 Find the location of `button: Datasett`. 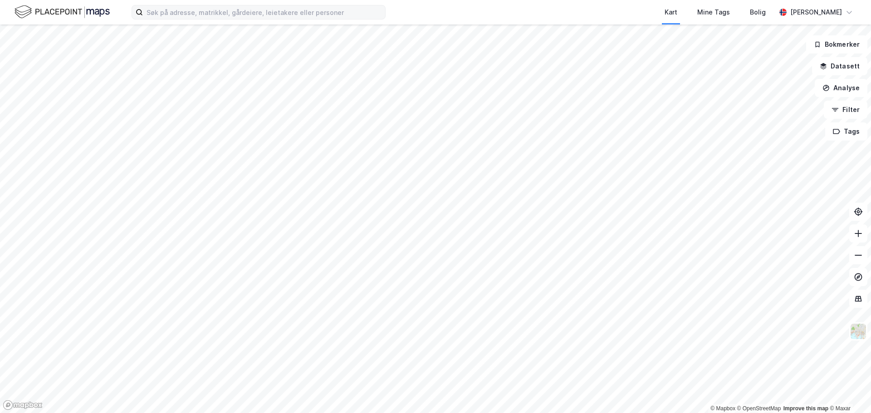

button: Datasett is located at coordinates (840, 66).